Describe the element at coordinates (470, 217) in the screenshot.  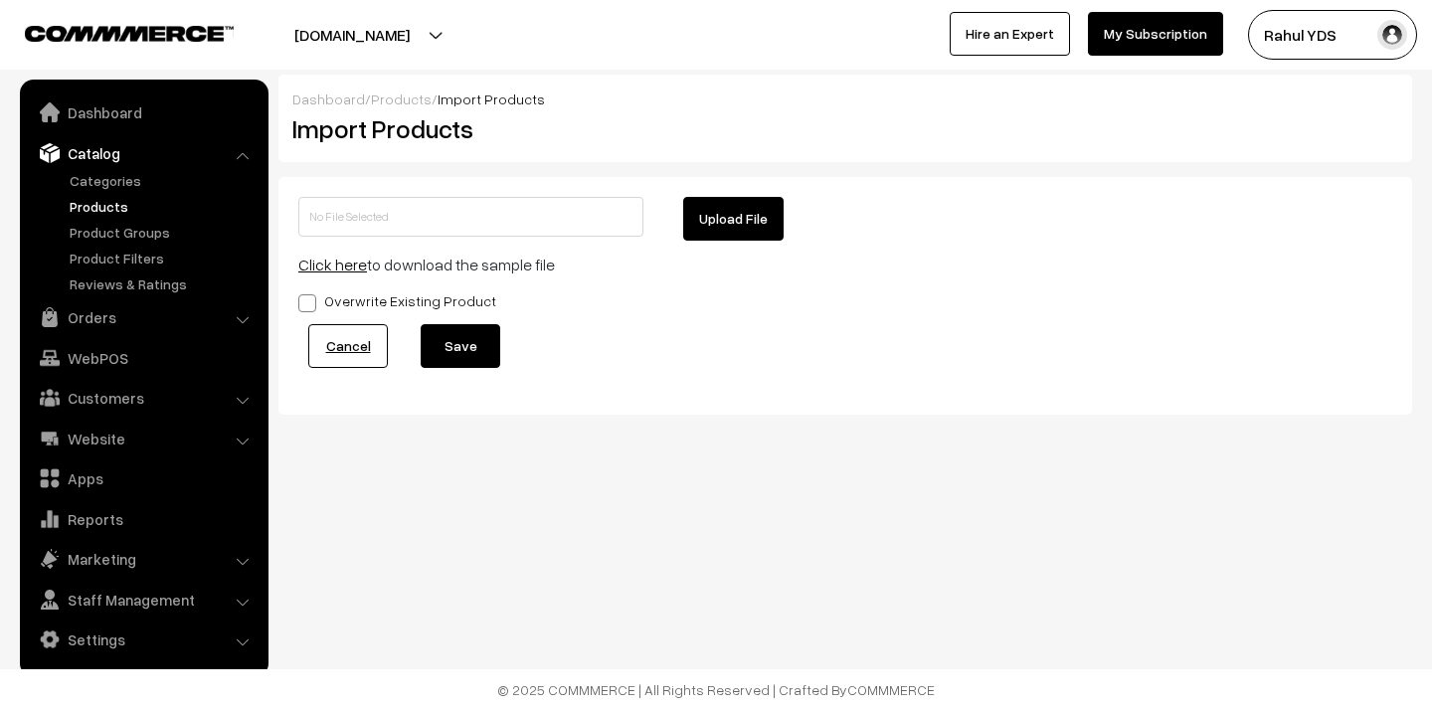
I see `input: No File Selected` at that location.